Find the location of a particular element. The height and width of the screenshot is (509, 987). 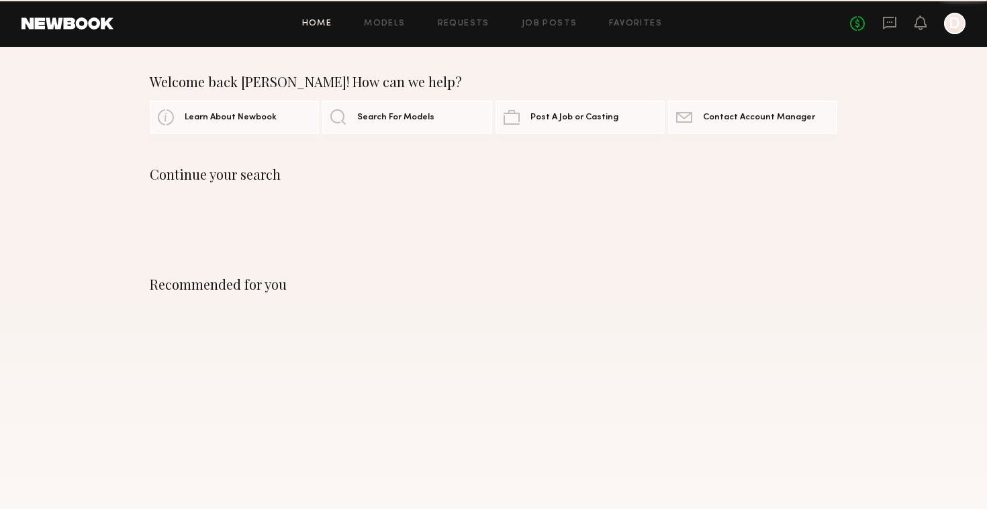

span: Post A Job or Casting is located at coordinates (574, 117).